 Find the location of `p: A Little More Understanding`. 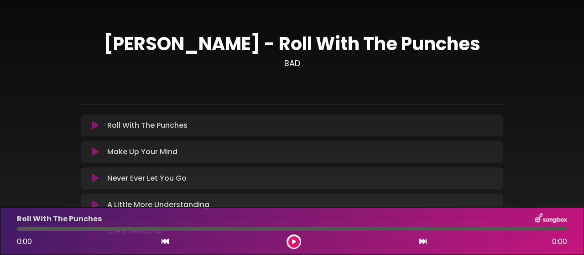

p: A Little More Understanding is located at coordinates (158, 205).